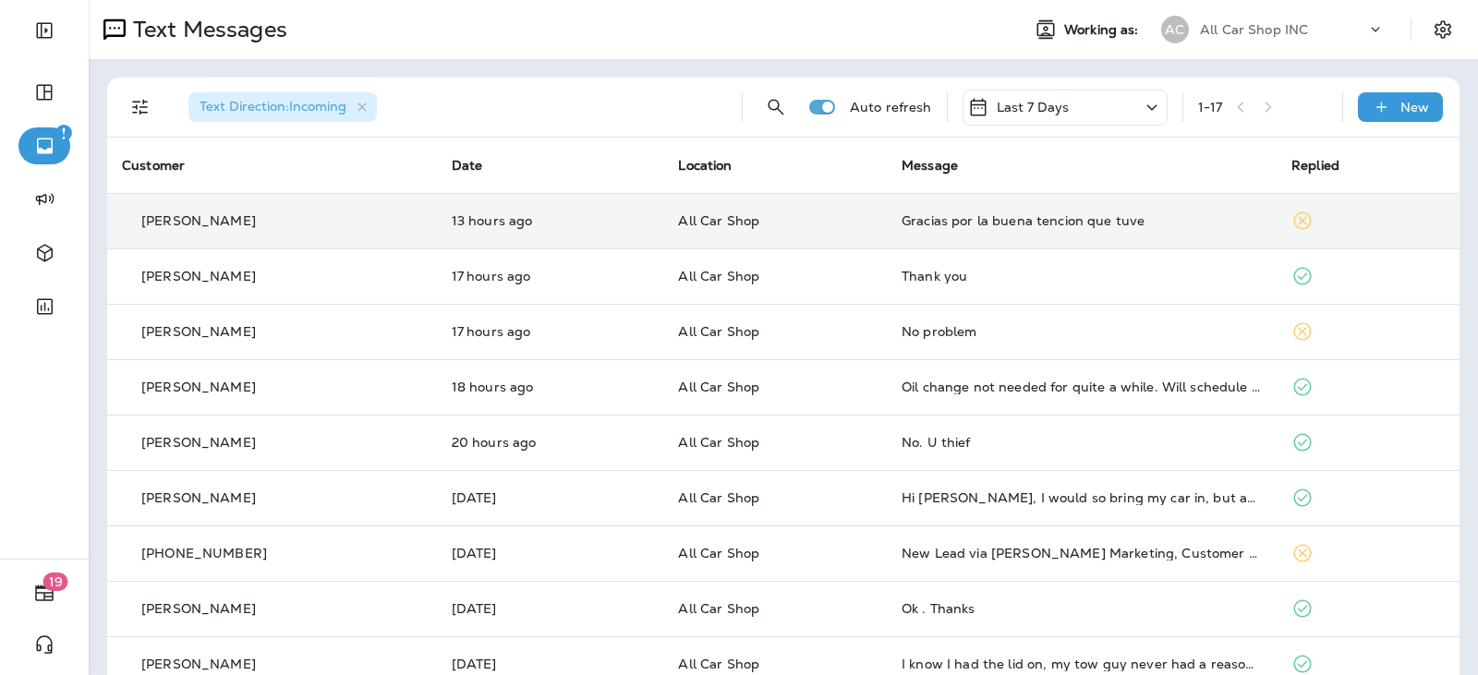 Image resolution: width=1478 pixels, height=675 pixels. Describe the element at coordinates (550, 221) in the screenshot. I see `p: Aug 20, 2025 06:18 PM` at that location.